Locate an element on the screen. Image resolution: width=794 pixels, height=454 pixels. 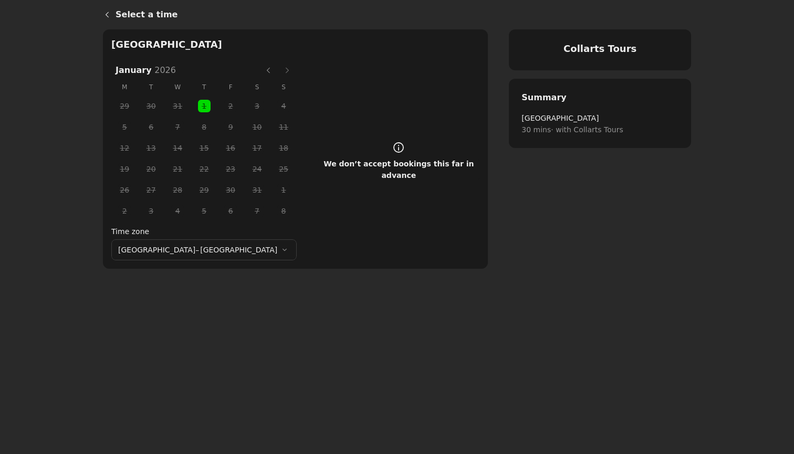
button: Thursday, 22 January 2026 is located at coordinates (204, 169).